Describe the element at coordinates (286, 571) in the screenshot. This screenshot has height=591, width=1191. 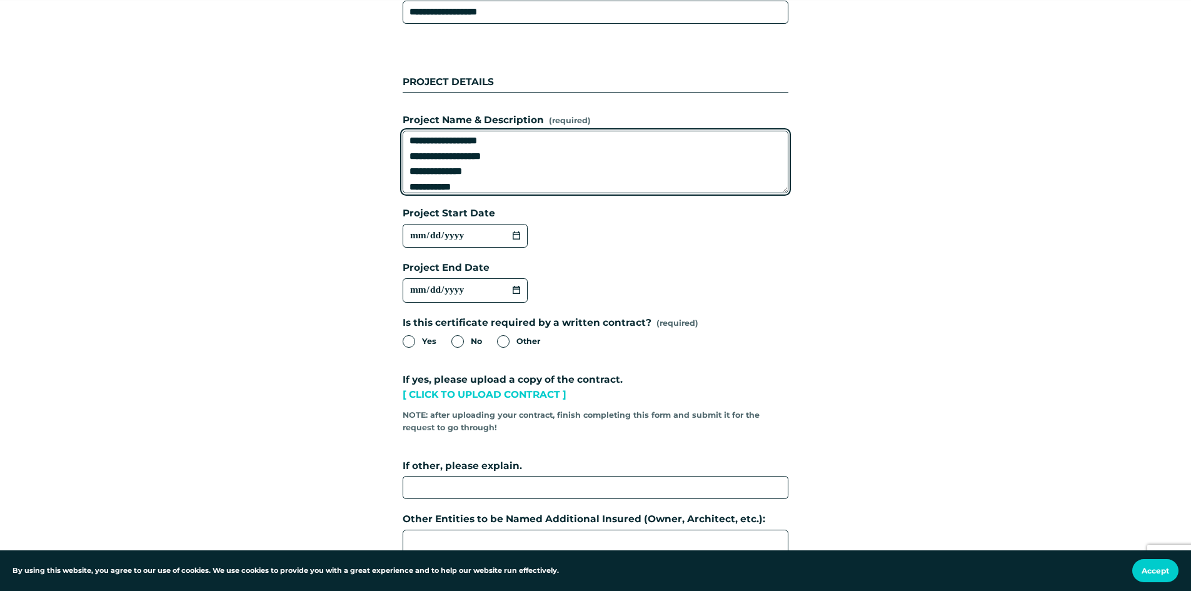
I see `p: By using this website, you agree to our use of cookies. We use cookies to provide you with a grea...` at that location.